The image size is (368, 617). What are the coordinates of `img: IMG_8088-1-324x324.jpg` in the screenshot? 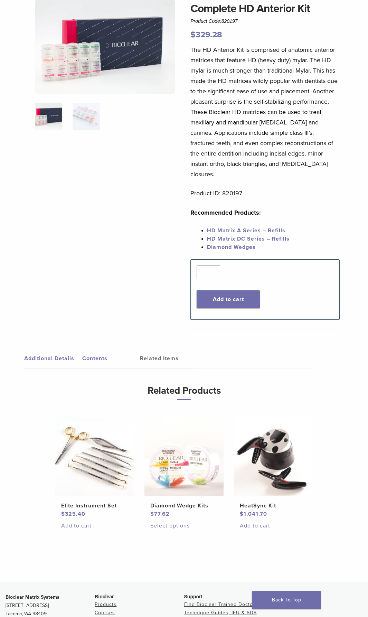 It's located at (48, 116).